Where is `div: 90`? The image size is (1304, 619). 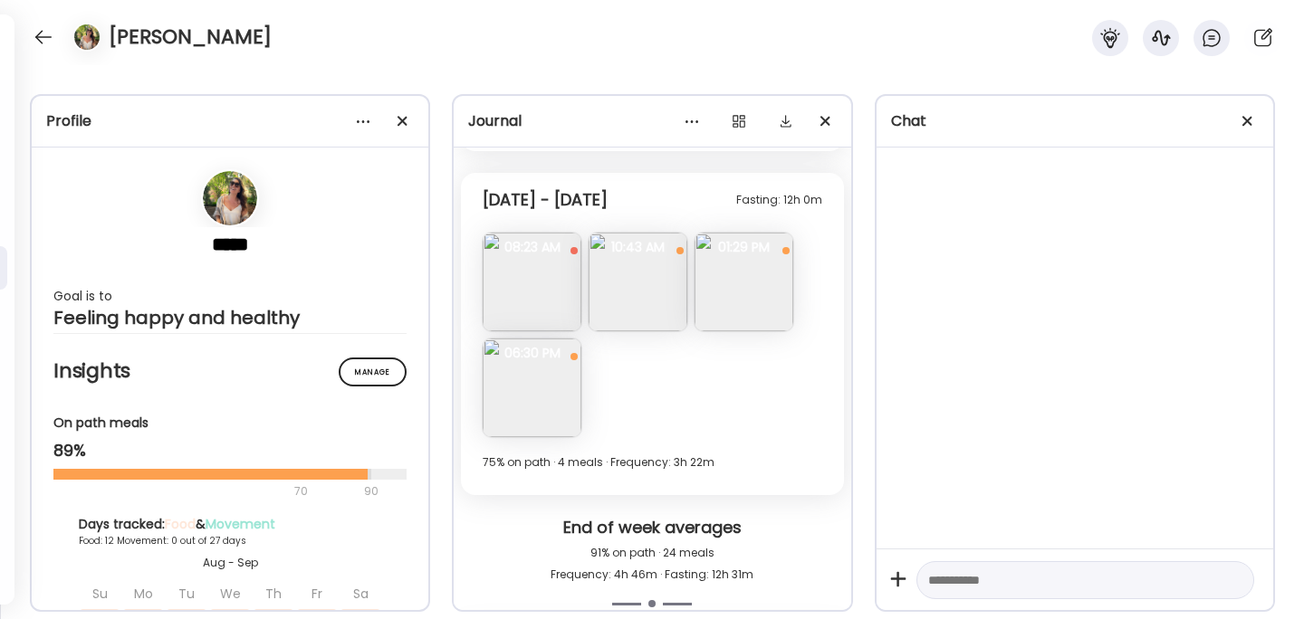 div: 90 is located at coordinates (371, 492).